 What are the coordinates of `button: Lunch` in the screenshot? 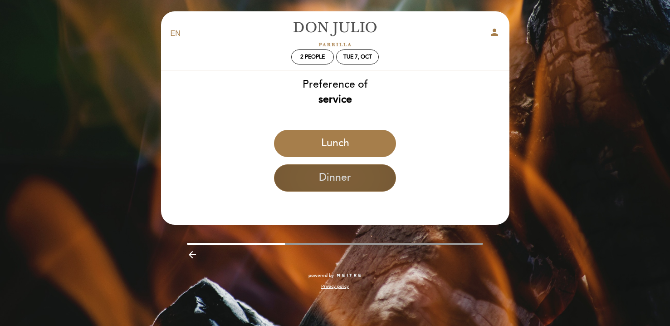 It's located at (335, 143).